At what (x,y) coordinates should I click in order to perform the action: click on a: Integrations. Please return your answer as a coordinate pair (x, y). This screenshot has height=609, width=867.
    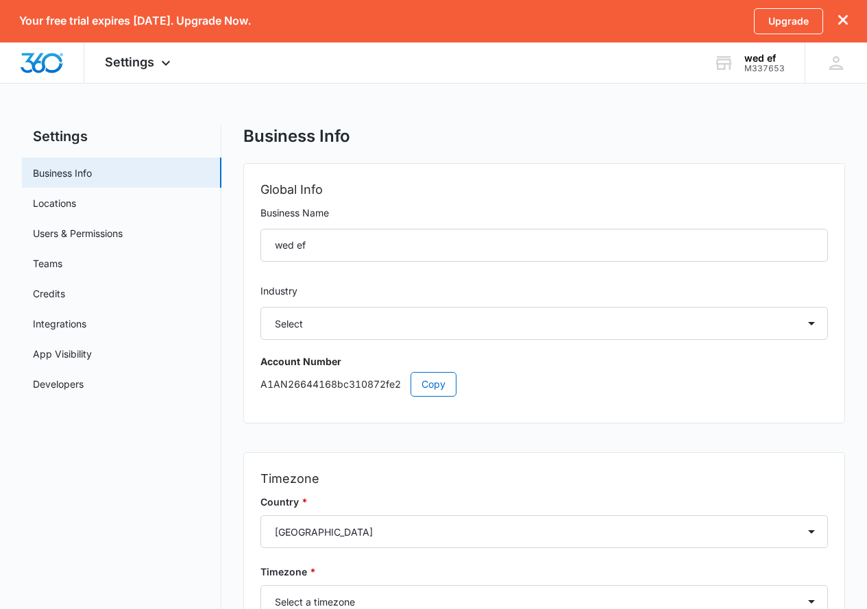
    Looking at the image, I should click on (60, 323).